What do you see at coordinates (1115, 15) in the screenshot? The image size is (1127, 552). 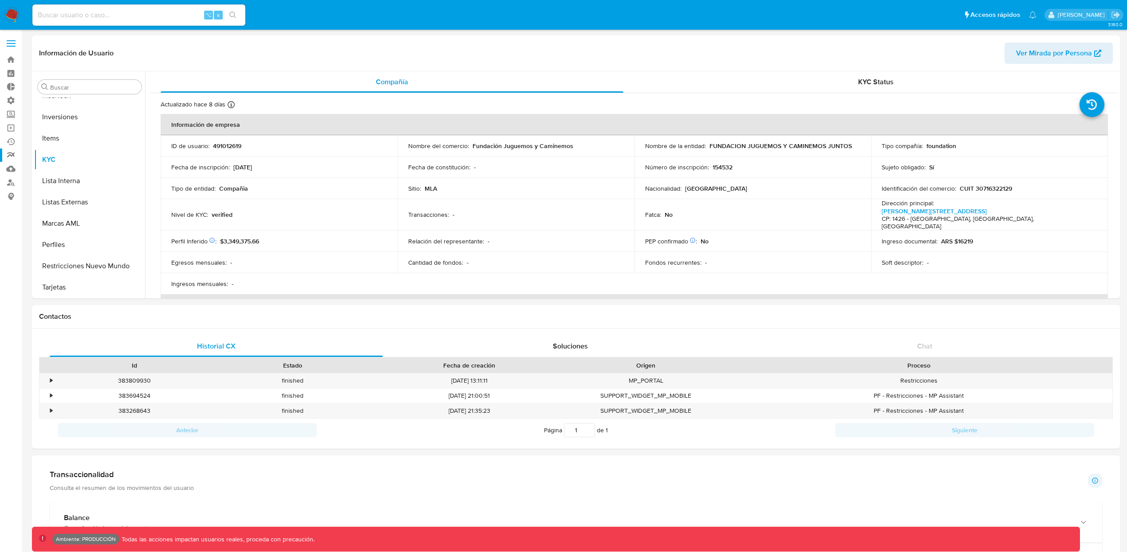 I see `a: Salir` at bounding box center [1115, 15].